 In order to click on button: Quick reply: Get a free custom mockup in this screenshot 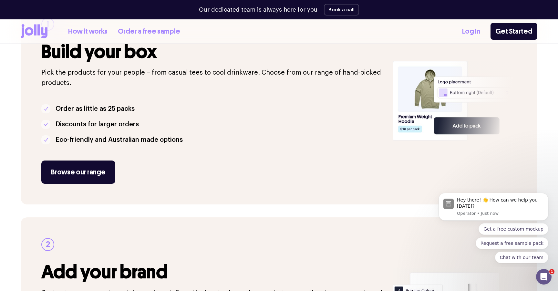, I will do `click(85, 42)`.